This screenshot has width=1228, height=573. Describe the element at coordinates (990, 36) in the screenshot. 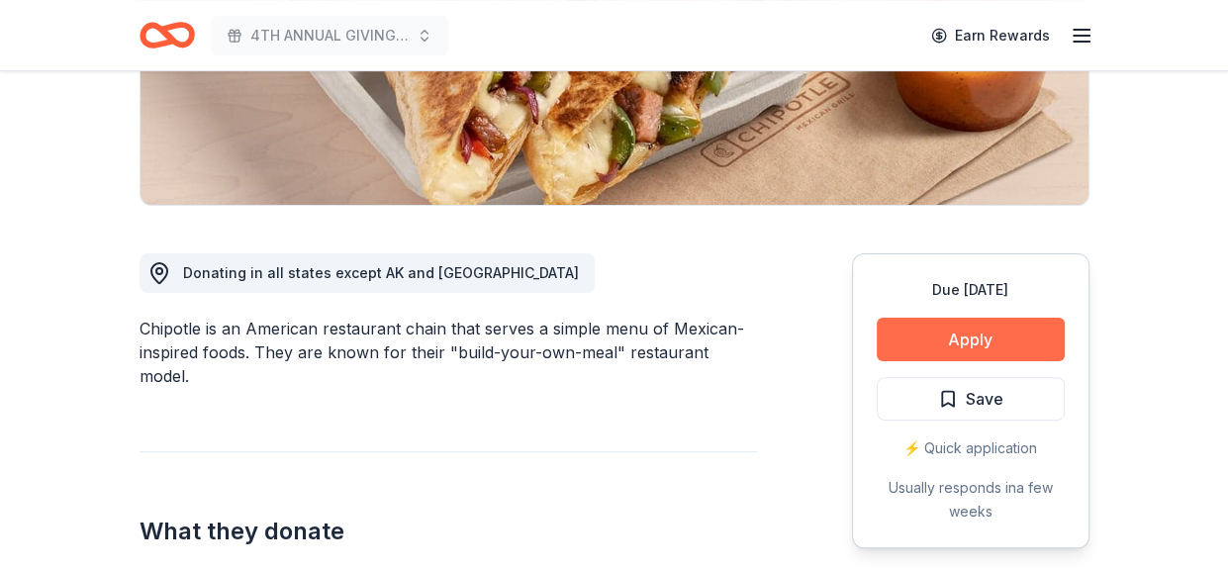

I see `a: Earn Rewards` at that location.